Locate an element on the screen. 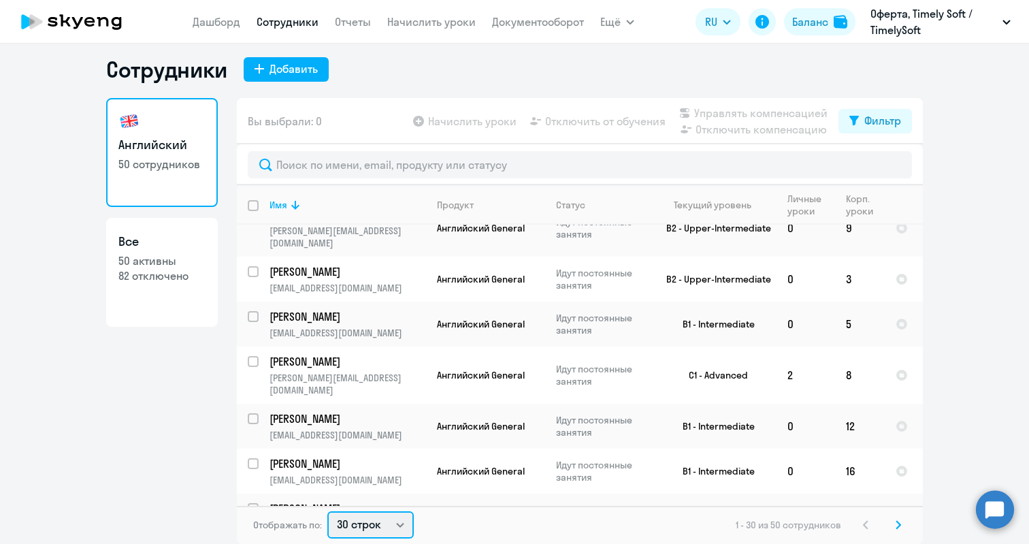 The width and height of the screenshot is (1029, 544). button: RU is located at coordinates (718, 22).